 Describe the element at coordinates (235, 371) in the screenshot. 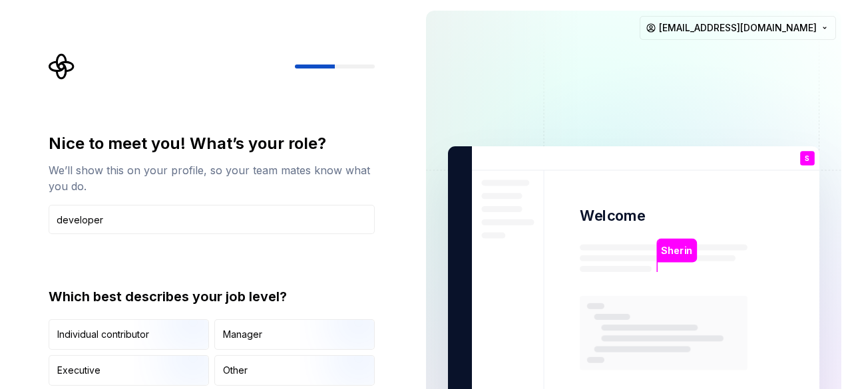

I see `div: Other` at that location.